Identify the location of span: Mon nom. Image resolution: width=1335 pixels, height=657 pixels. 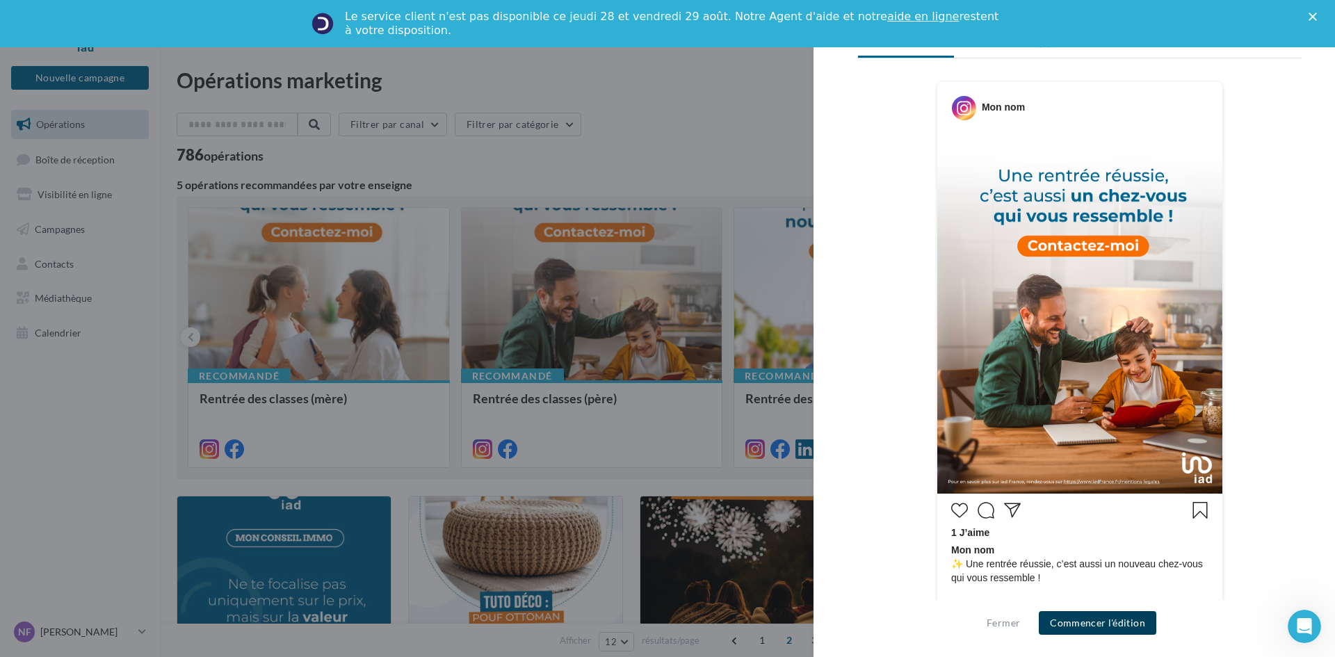
(972, 550).